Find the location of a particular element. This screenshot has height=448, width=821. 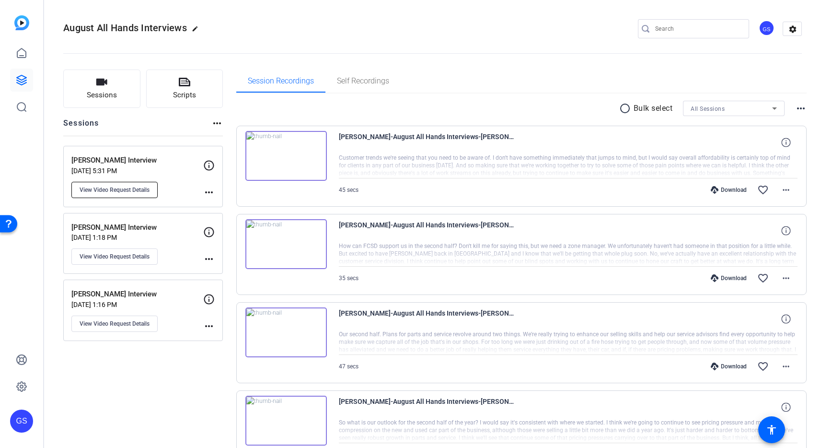

span: August All Hands Interviews is located at coordinates (125, 28).